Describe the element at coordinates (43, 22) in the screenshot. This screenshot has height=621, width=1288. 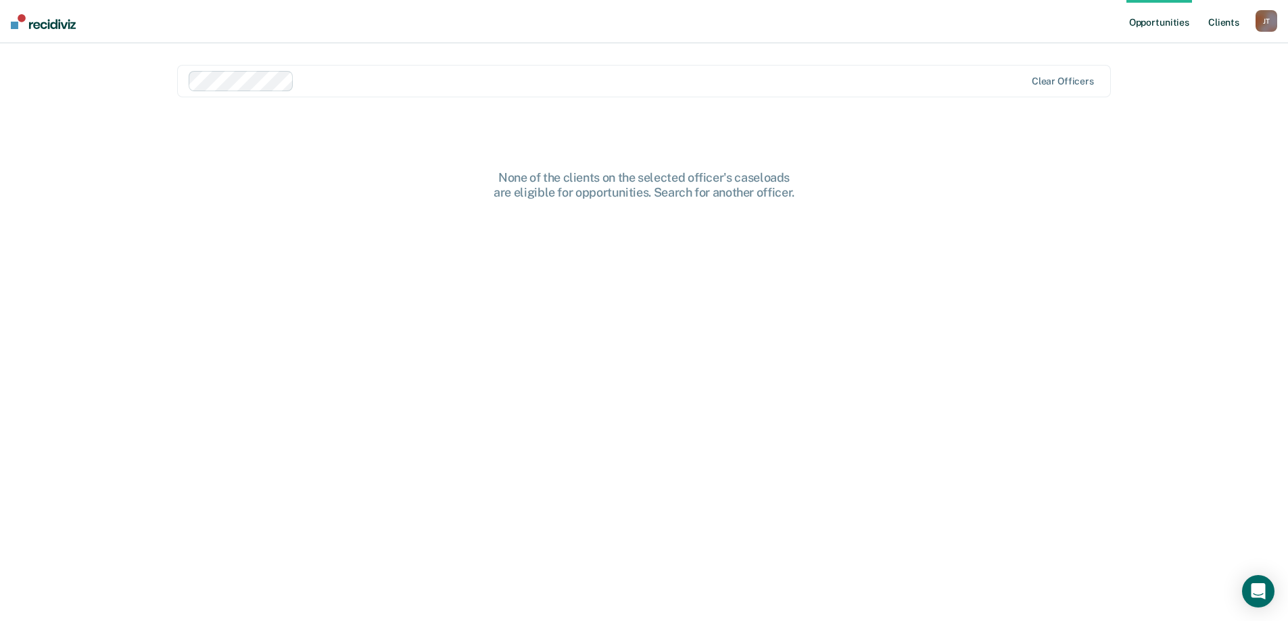
I see `img: Recidiviz` at that location.